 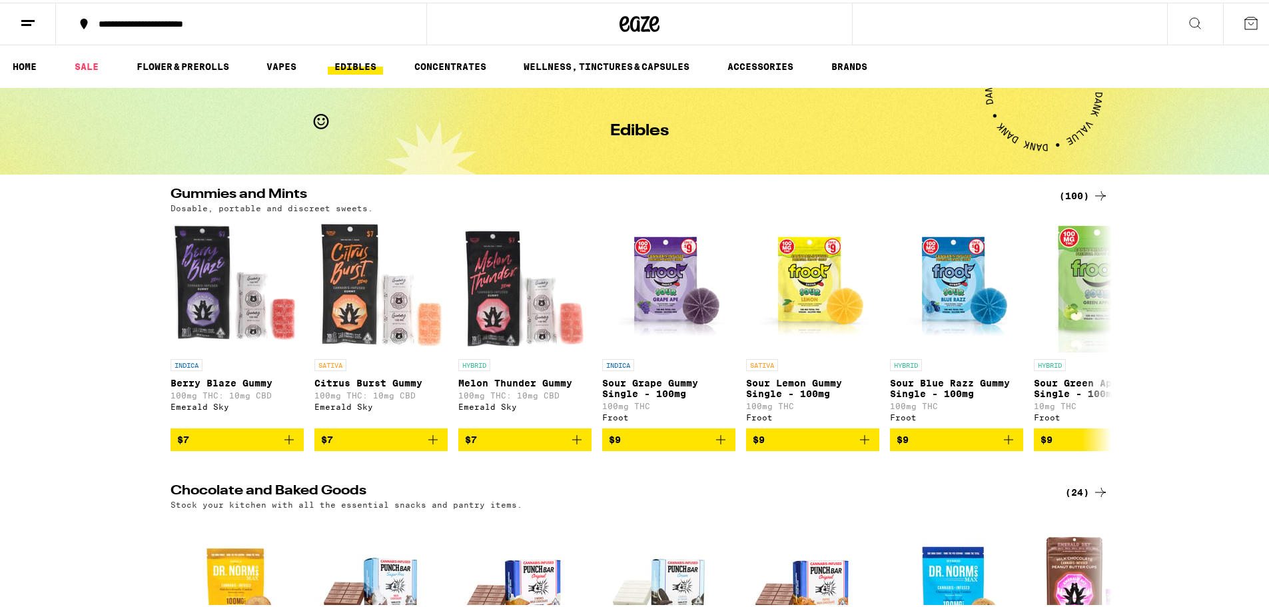 What do you see at coordinates (237, 380) in the screenshot?
I see `p: Berry Blaze Gummy` at bounding box center [237, 380].